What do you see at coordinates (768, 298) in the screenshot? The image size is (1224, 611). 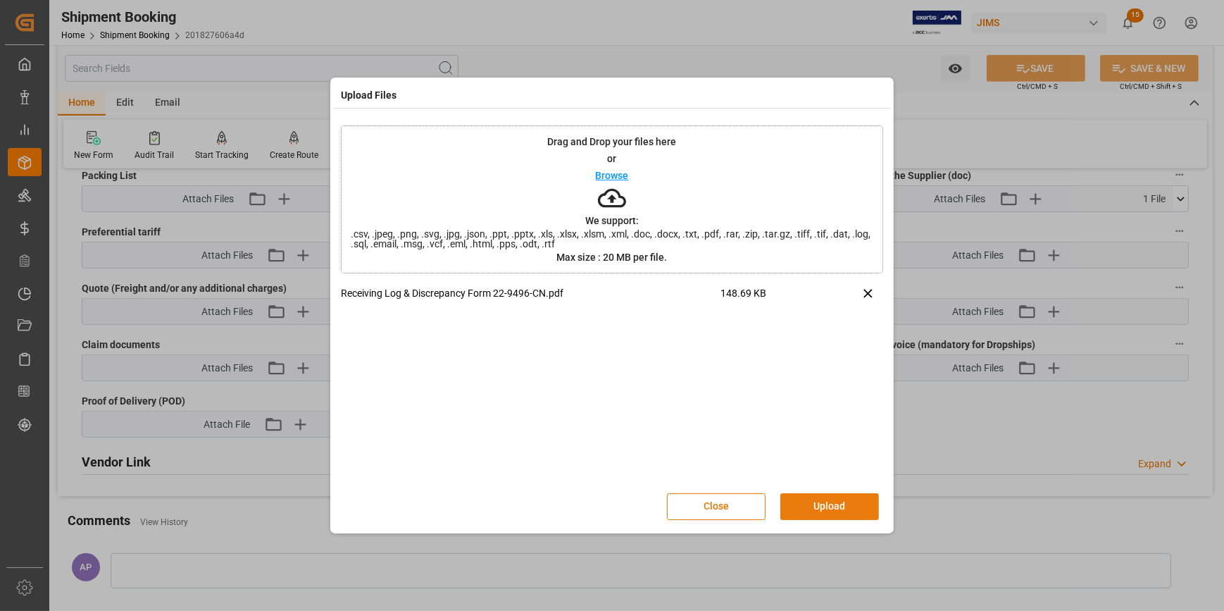 I see `span: 148.69 KB` at bounding box center [768, 298].